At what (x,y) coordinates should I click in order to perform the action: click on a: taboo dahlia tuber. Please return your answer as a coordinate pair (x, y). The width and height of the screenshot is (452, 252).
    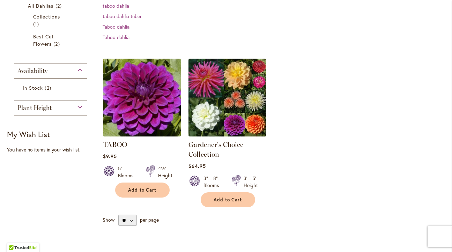
    Looking at the image, I should click on (122, 16).